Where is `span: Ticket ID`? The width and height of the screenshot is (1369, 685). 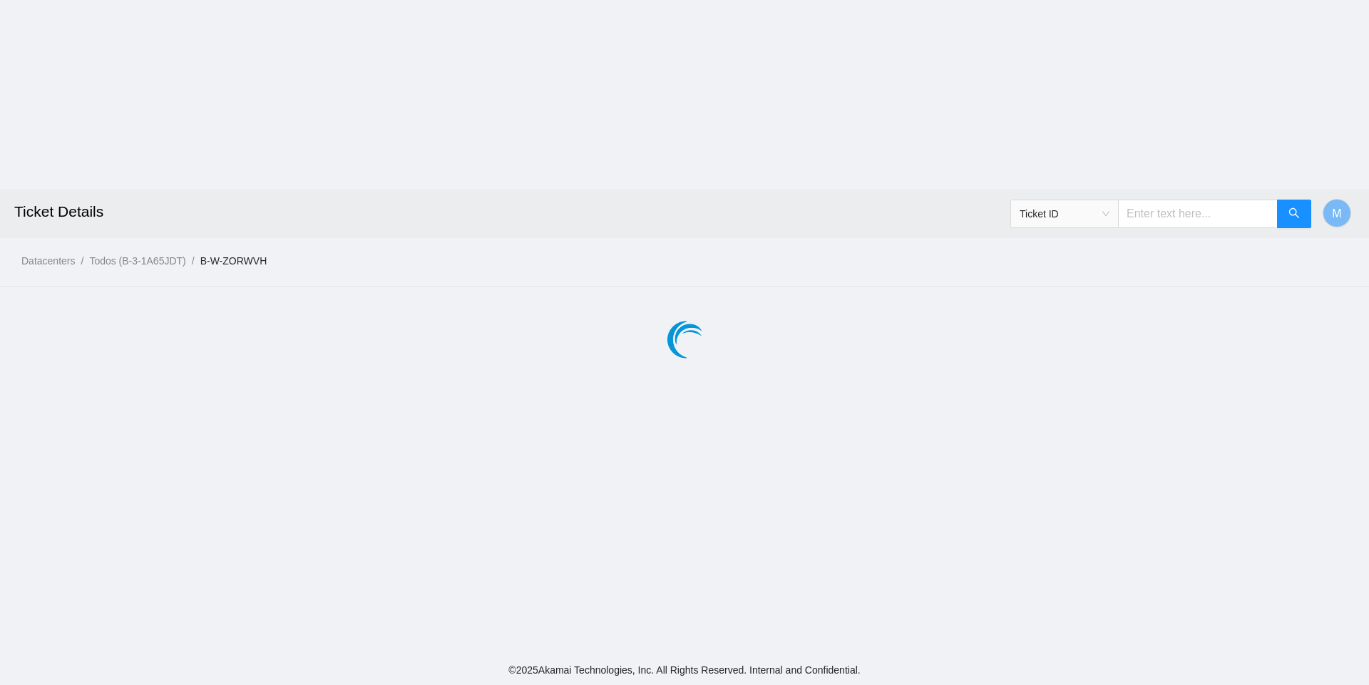
span: Ticket ID is located at coordinates (1064, 214).